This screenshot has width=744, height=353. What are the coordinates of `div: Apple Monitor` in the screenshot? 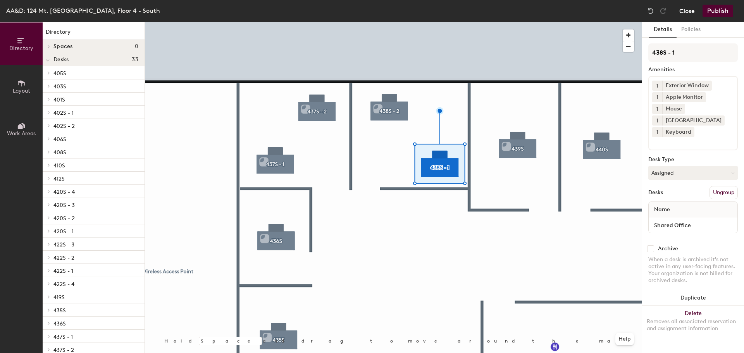 It's located at (684, 97).